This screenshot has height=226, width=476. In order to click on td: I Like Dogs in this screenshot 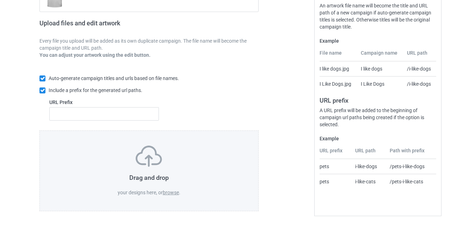, I will do `click(380, 83)`.